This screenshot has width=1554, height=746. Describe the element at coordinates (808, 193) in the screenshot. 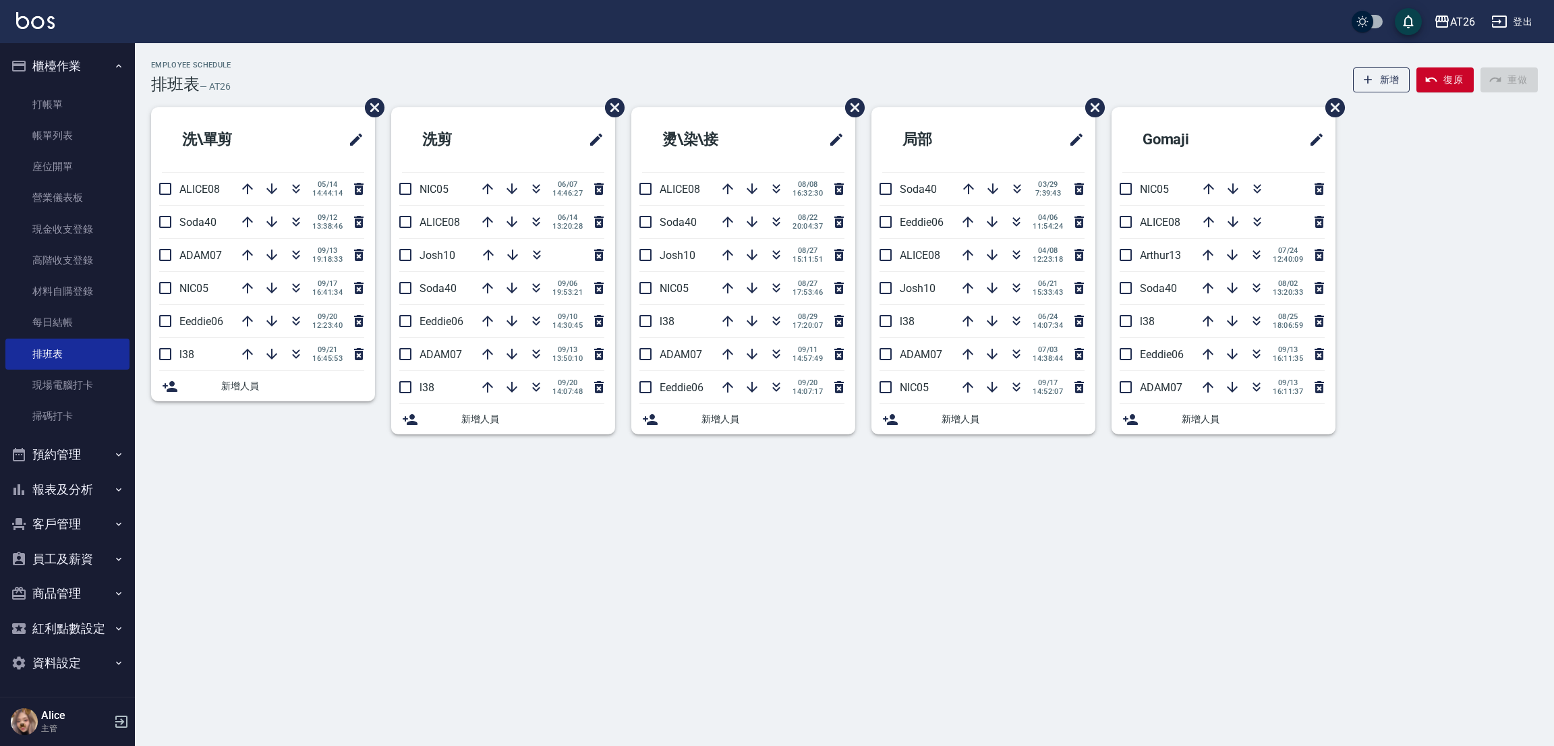

I see `span: 16:32:30` at that location.